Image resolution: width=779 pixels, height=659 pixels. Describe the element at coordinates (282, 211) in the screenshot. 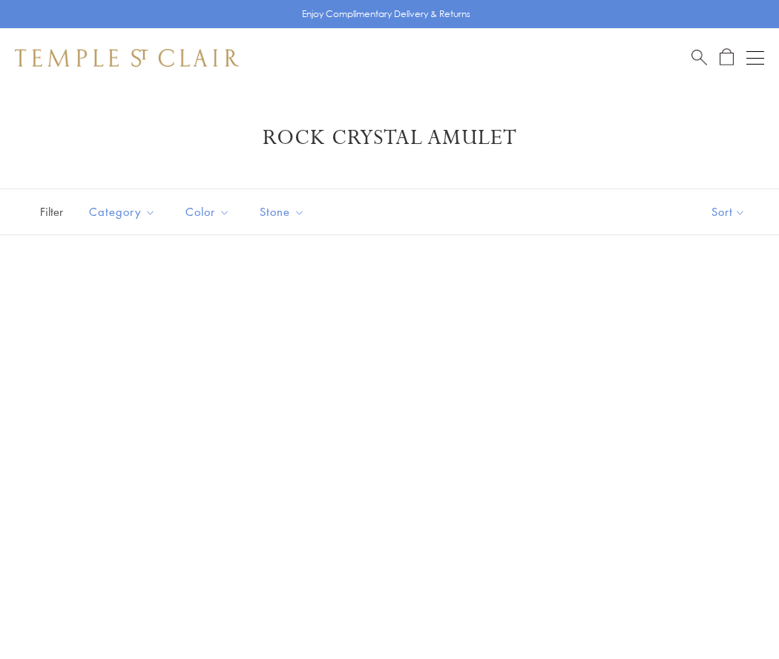

I see `button: Stone` at that location.